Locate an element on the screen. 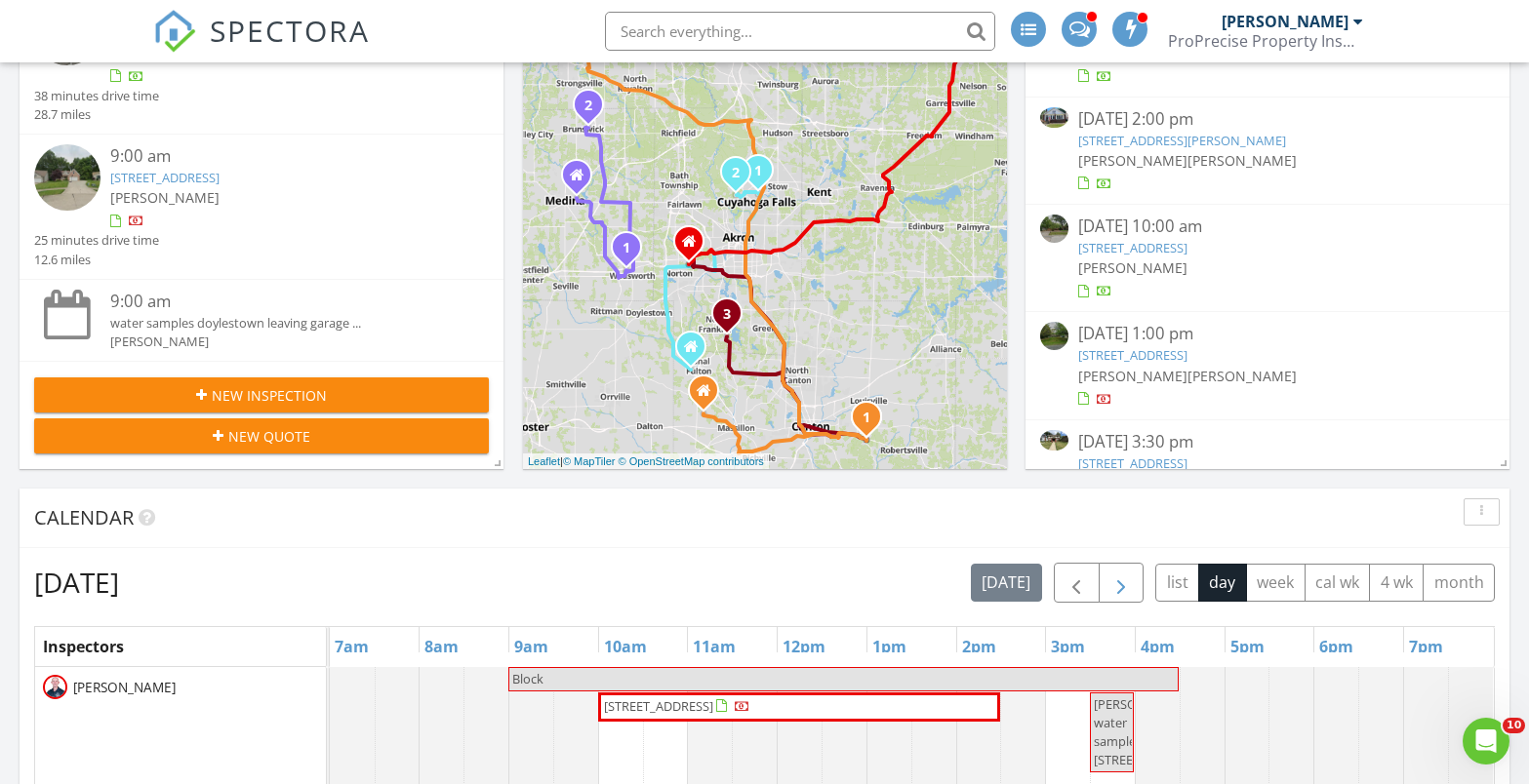  button: week is located at coordinates (1276, 583).